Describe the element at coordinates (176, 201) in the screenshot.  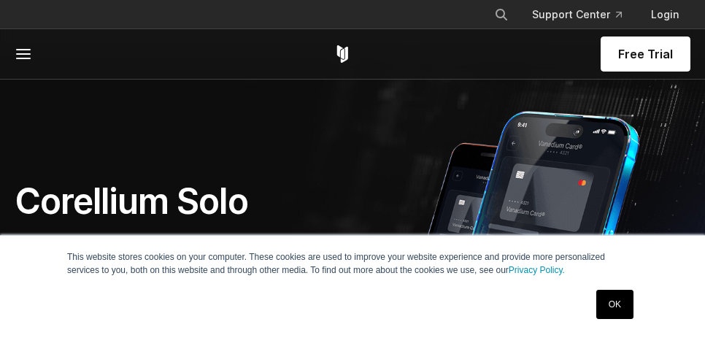
I see `h1: Corellium Solo` at that location.